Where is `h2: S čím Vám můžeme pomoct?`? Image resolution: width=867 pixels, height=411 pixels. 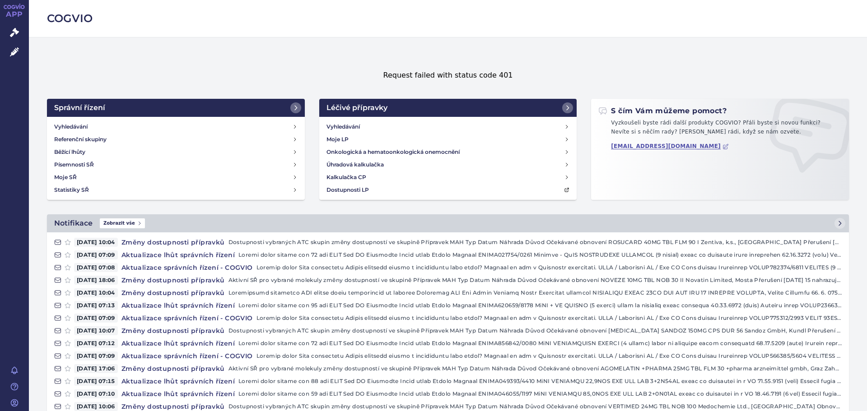 h2: S čím Vám můžeme pomoct? is located at coordinates (662, 111).